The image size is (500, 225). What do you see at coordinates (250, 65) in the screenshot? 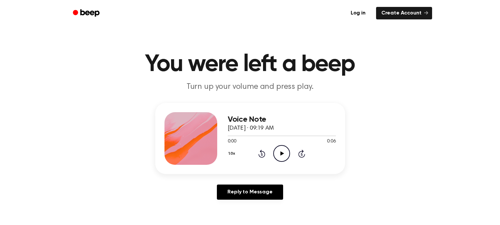
I see `h1: You were left a beep` at bounding box center [250, 65].